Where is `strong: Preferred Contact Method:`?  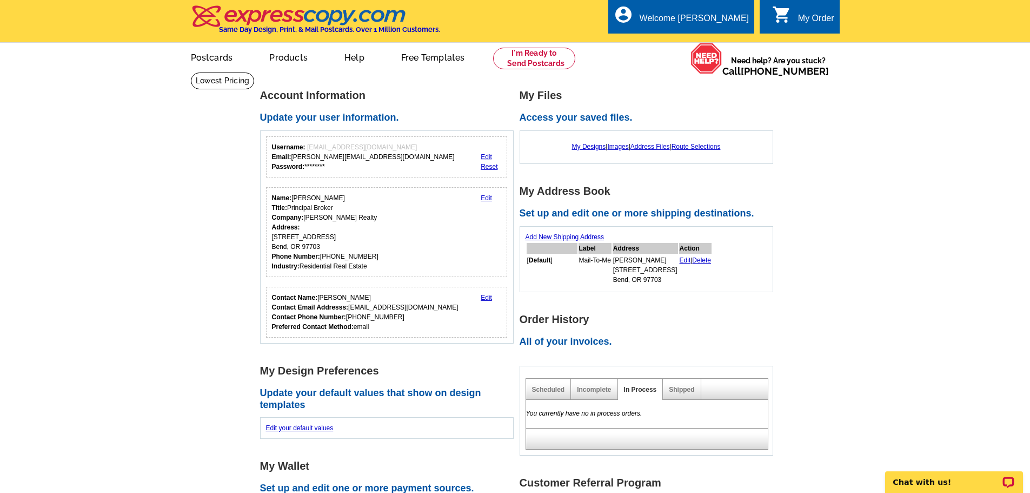
strong: Preferred Contact Method: is located at coordinates (313, 327).